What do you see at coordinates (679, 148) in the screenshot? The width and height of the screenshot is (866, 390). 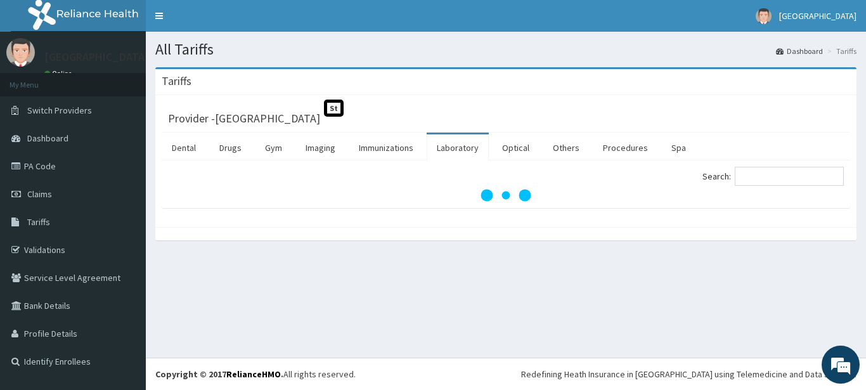 I see `a: Spa` at bounding box center [679, 148].